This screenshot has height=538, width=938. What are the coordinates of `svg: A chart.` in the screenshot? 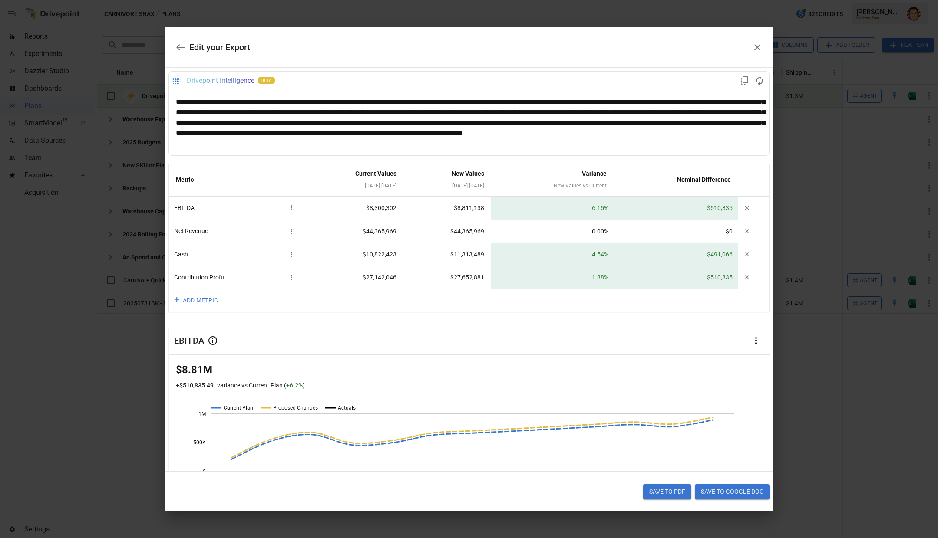 It's located at (469, 452).